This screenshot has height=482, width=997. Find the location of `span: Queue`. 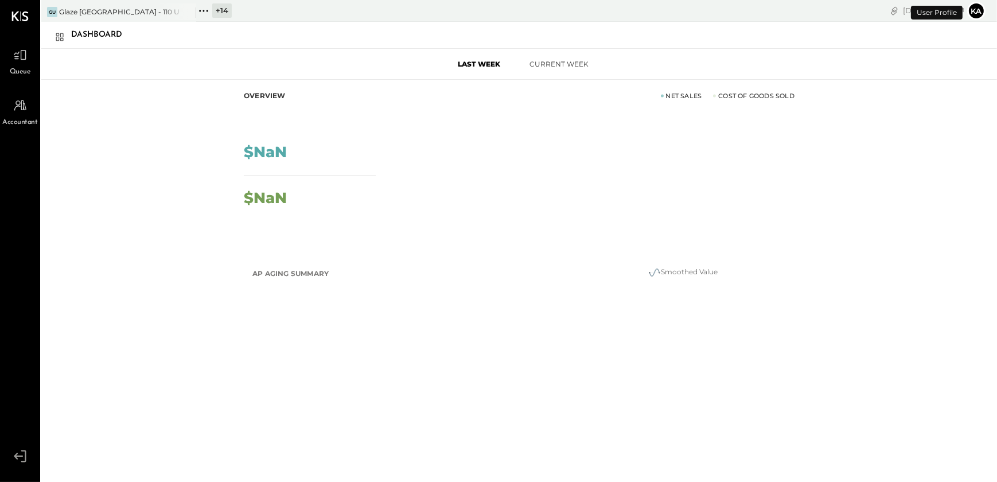

span: Queue is located at coordinates (20, 72).